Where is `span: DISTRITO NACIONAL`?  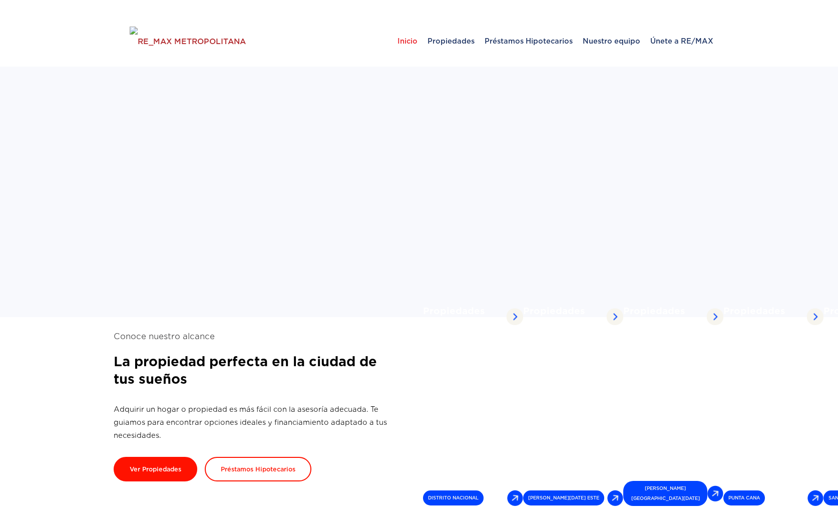
span: DISTRITO NACIONAL is located at coordinates (453, 498).